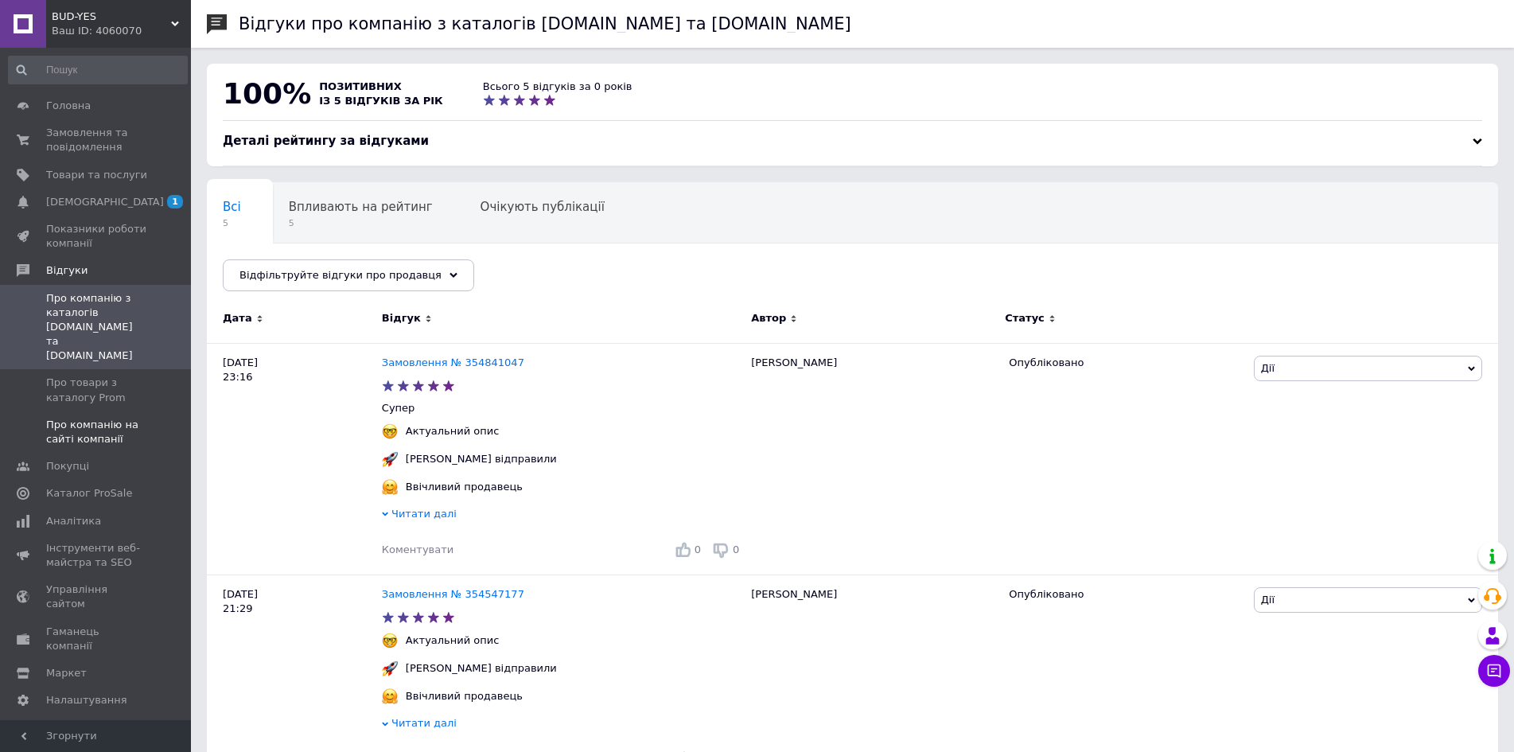 The width and height of the screenshot is (1514, 752). Describe the element at coordinates (111, 17) in the screenshot. I see `span: BUD-YES` at that location.